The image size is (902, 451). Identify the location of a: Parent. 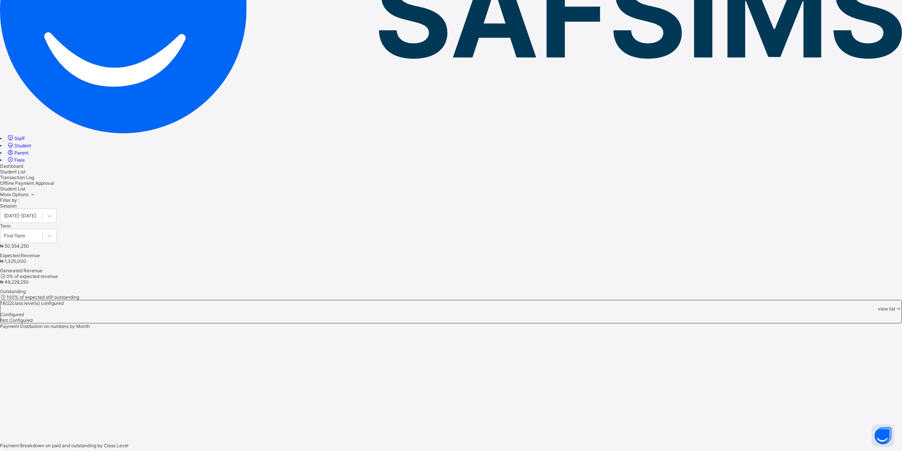
(17, 153).